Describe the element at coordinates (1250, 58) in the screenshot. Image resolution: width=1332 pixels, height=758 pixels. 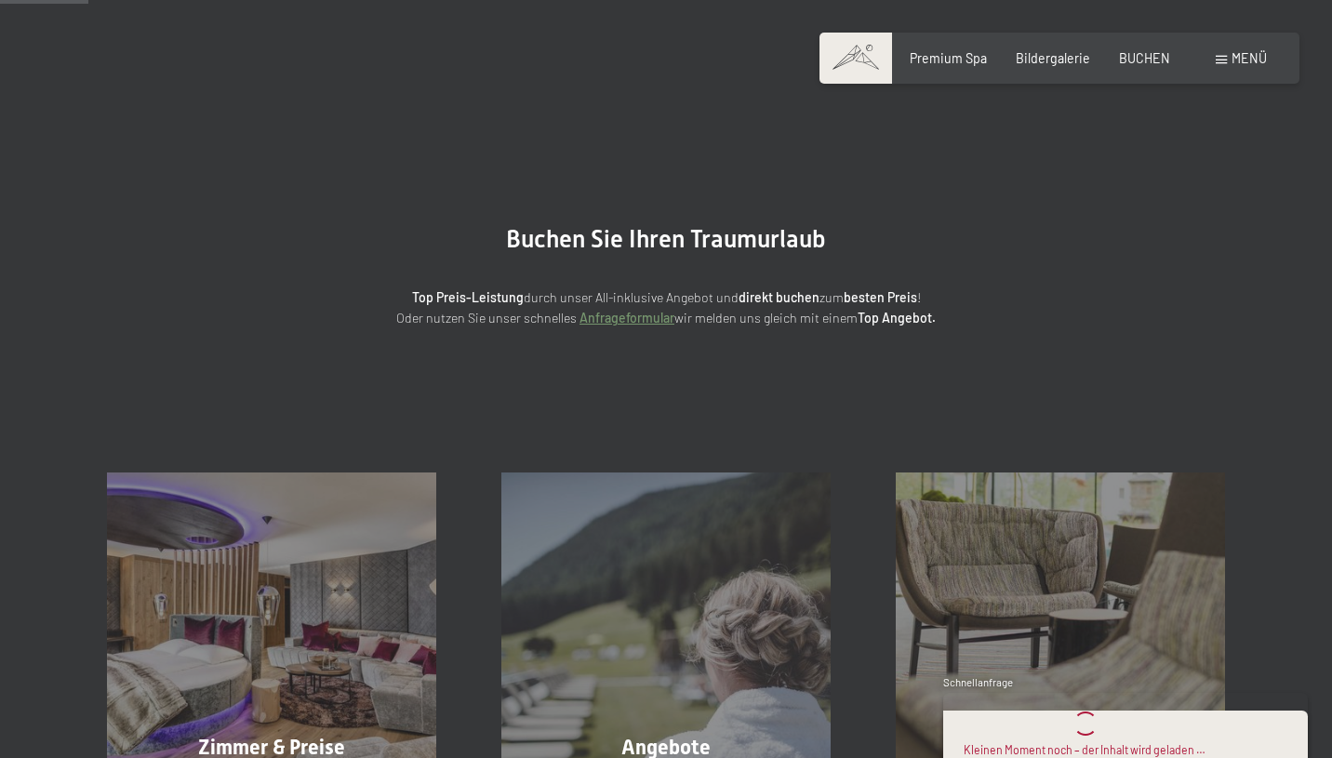
I see `span: Menü` at that location.